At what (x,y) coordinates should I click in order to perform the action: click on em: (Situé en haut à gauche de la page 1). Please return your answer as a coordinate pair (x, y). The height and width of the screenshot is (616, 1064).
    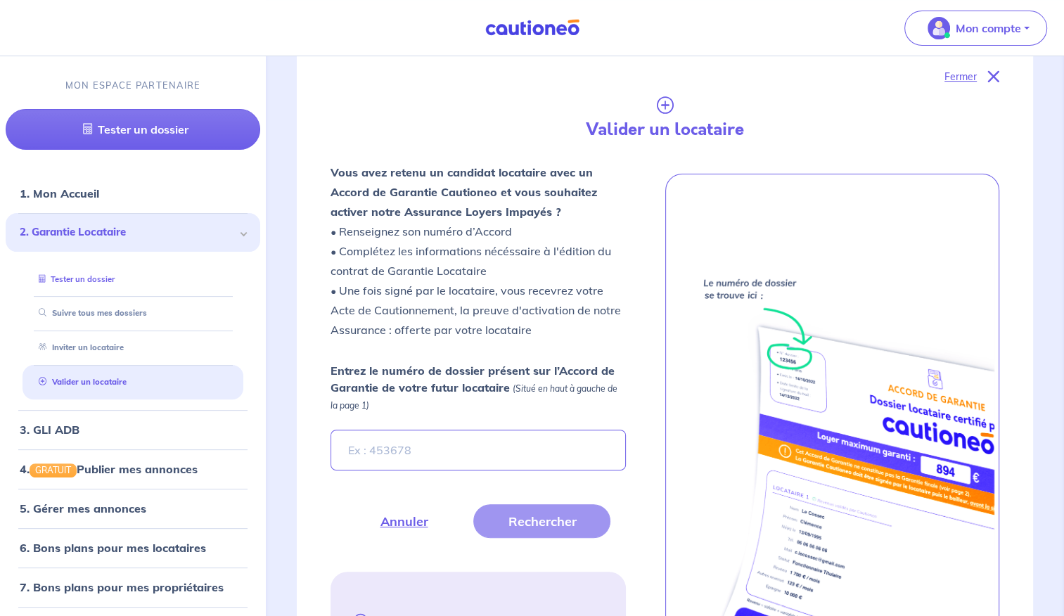
    Looking at the image, I should click on (474, 397).